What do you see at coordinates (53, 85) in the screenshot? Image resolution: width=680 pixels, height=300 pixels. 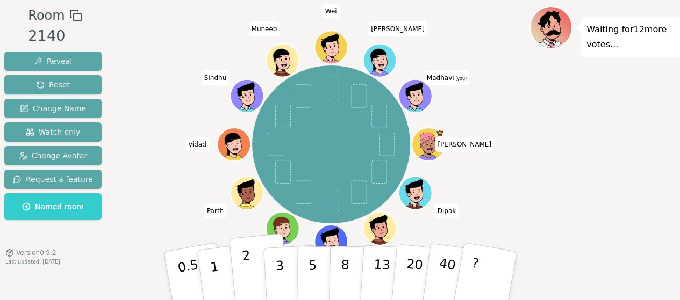 I see `button: Reset` at bounding box center [53, 85].